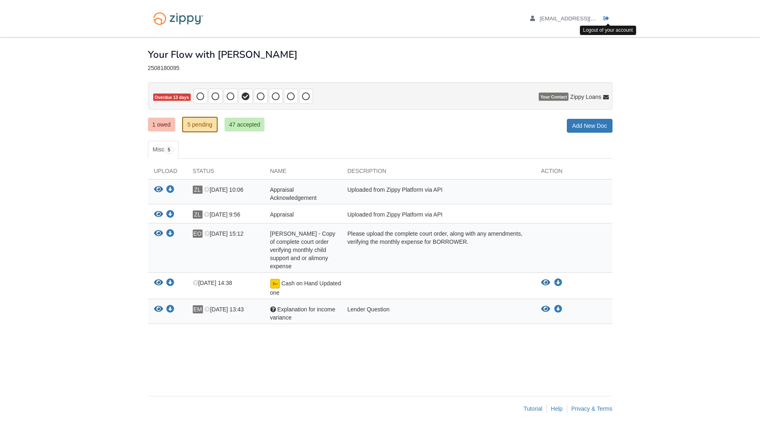 This screenshot has width=760, height=429. What do you see at coordinates (608, 20) in the screenshot?
I see `a: Log out` at bounding box center [608, 20].